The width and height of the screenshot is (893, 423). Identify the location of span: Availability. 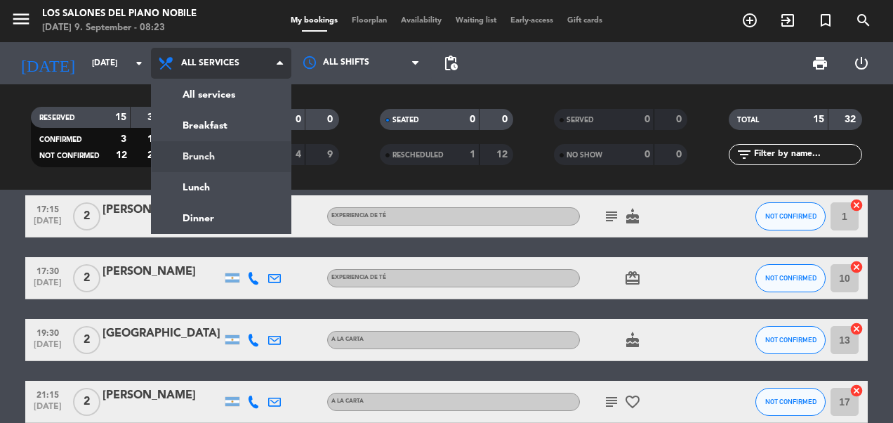
(421, 20).